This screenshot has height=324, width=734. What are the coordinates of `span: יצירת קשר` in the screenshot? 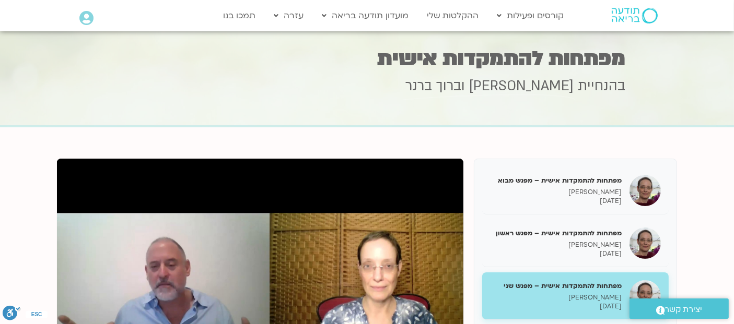 It's located at (683, 310).